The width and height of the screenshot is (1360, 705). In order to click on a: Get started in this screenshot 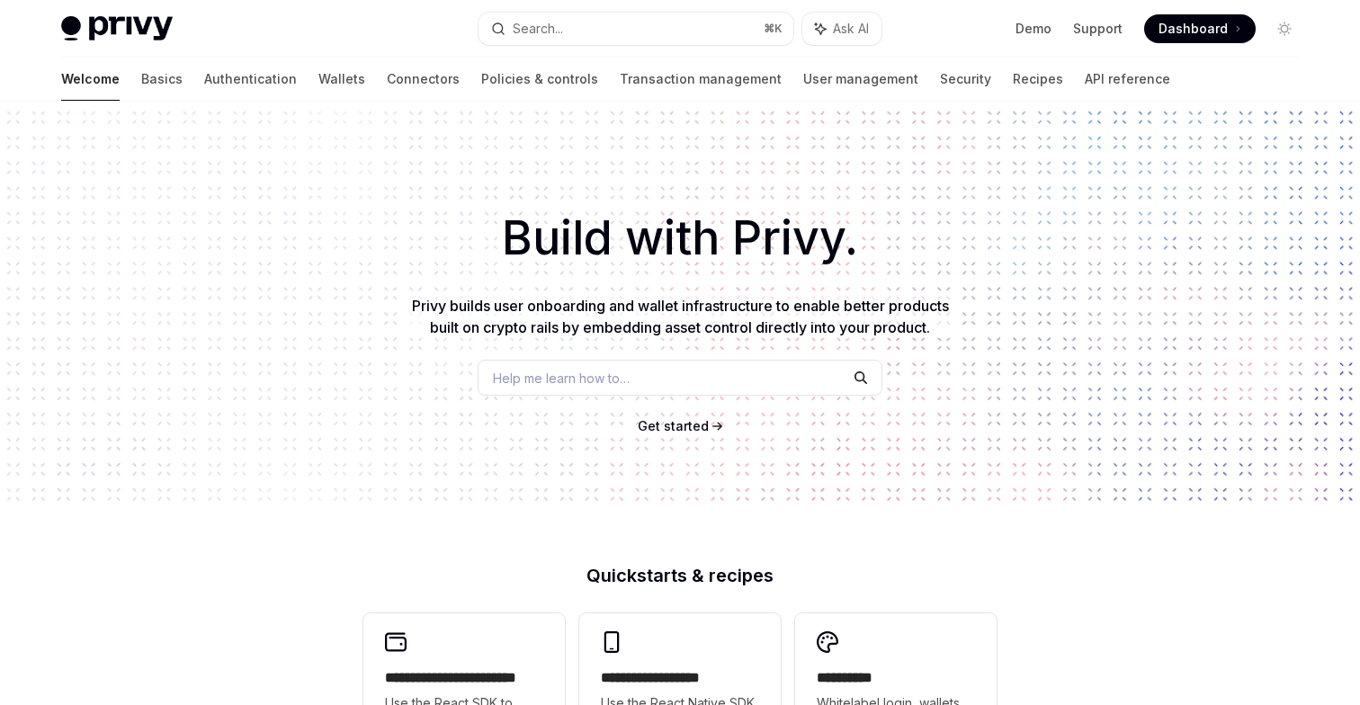, I will do `click(673, 426)`.